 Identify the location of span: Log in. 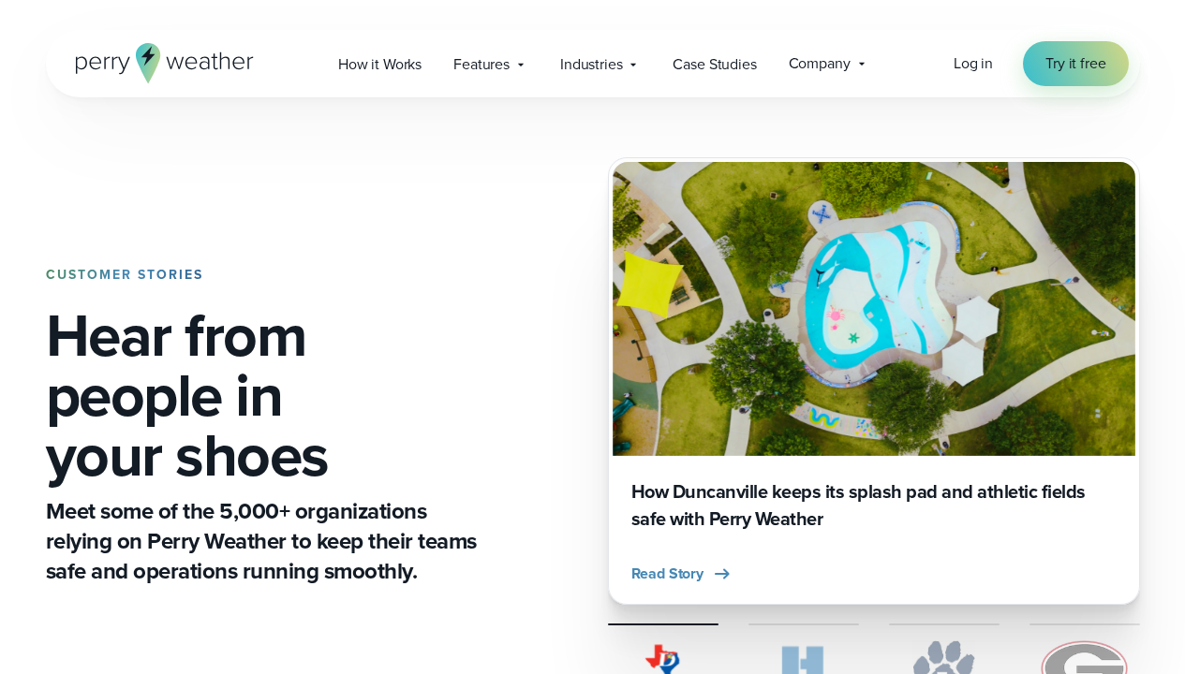
(973, 63).